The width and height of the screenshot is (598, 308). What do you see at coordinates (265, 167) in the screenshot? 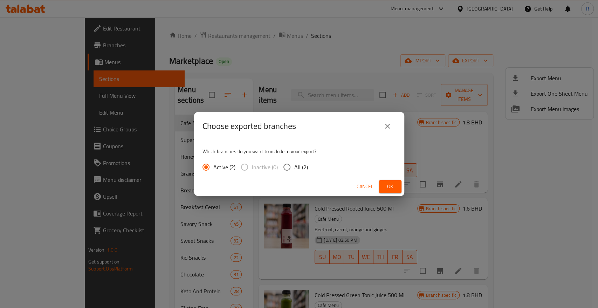
I see `span: Inactive (0)` at bounding box center [265, 167].